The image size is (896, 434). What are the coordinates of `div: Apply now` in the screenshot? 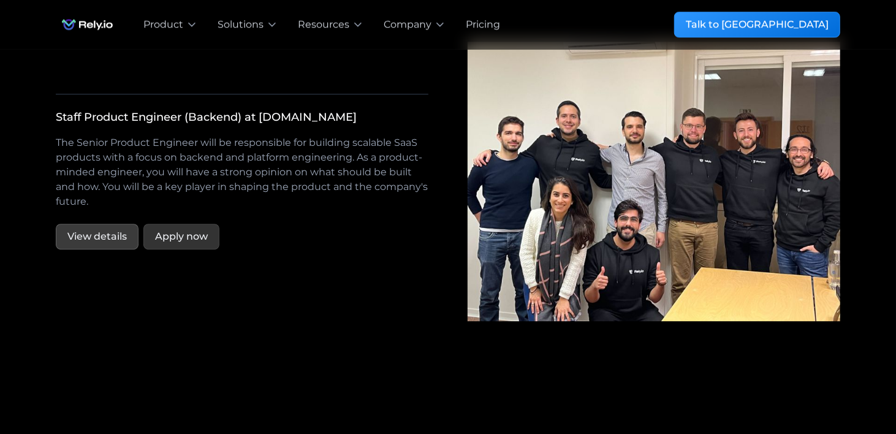 It's located at (181, 237).